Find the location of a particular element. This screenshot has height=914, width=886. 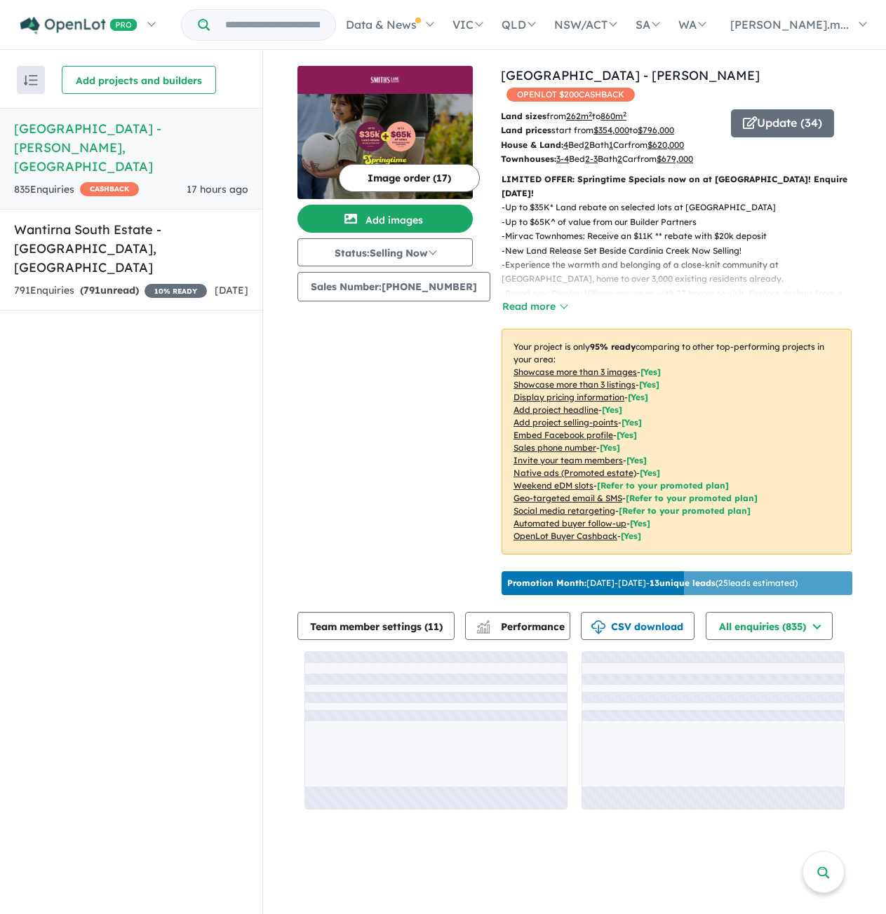

b: Land sizes is located at coordinates (523, 116).